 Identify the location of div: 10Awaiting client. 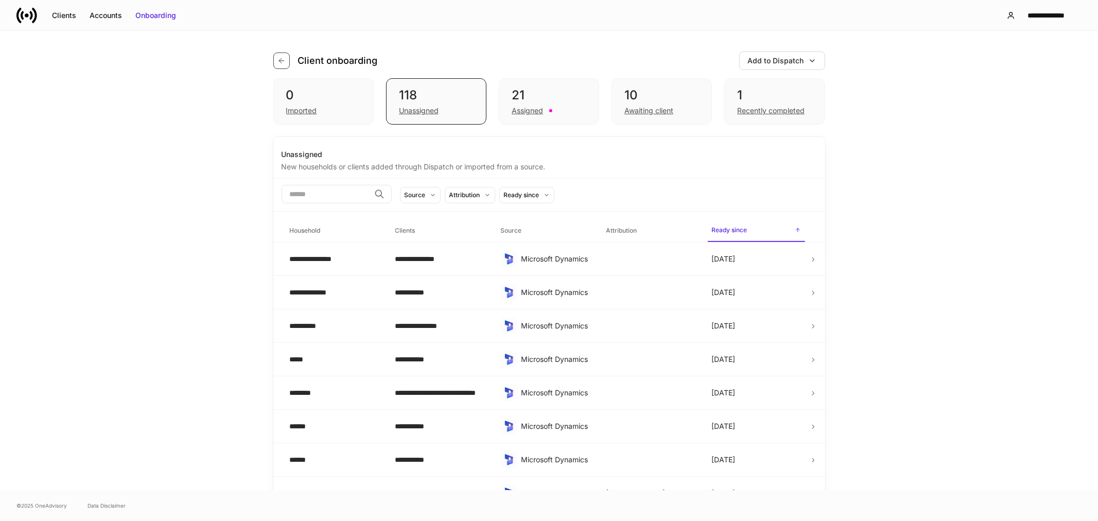
(662, 101).